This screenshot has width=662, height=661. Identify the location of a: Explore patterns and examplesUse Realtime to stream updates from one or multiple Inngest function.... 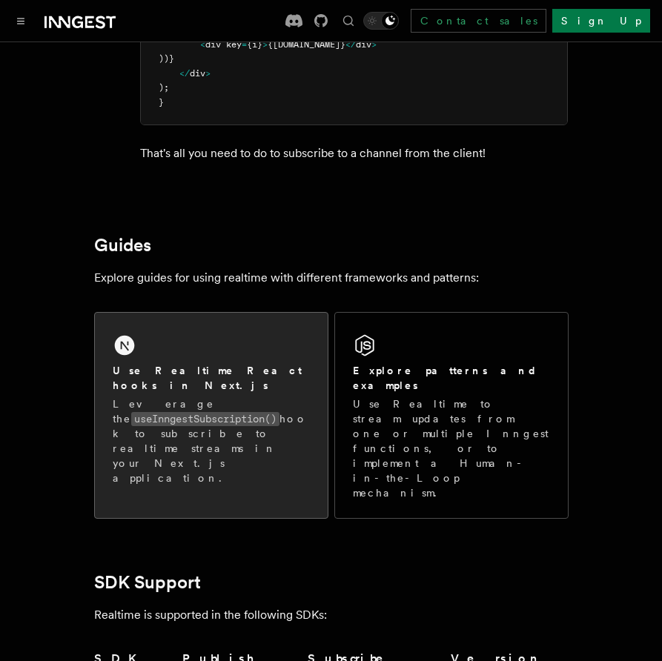
(452, 415).